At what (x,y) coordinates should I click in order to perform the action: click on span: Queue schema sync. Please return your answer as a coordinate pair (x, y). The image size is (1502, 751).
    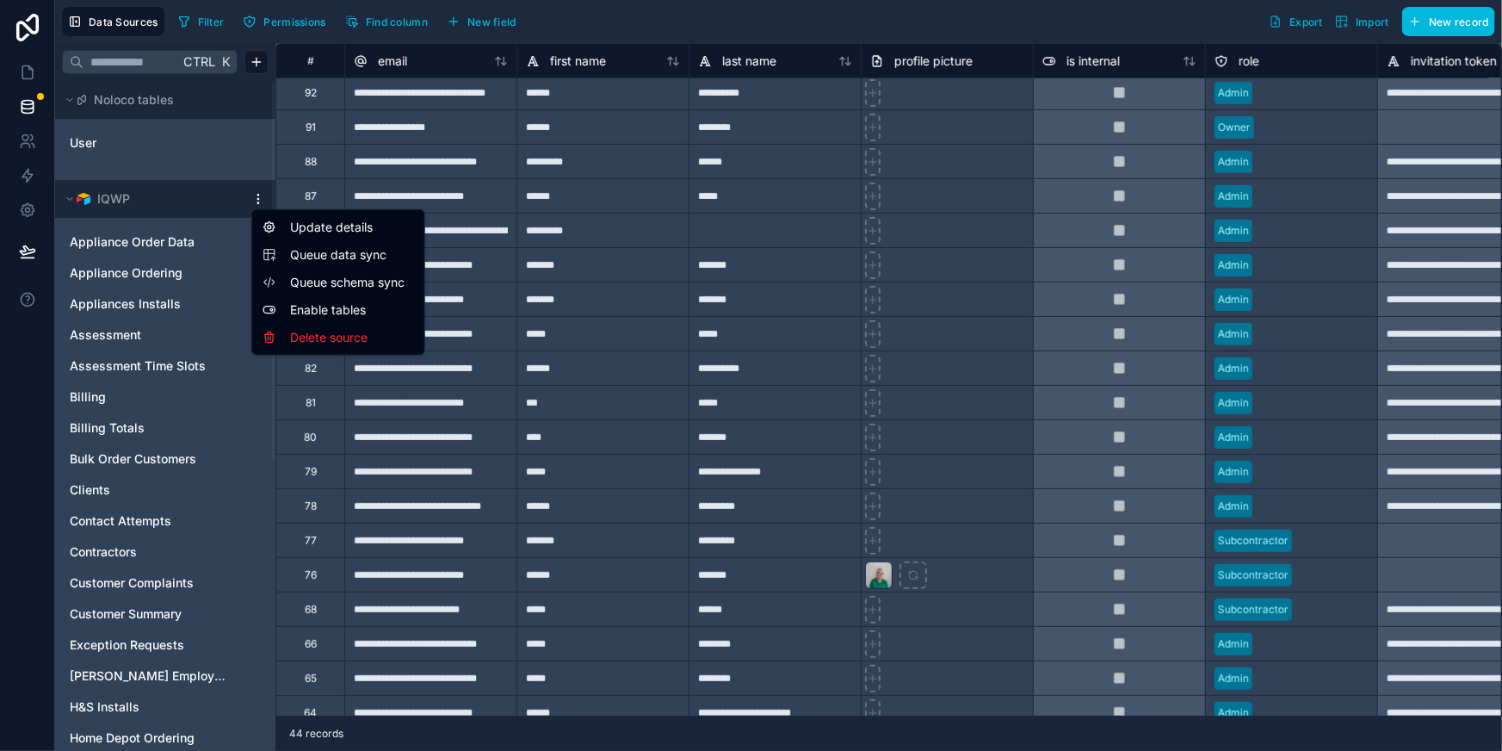
    Looking at the image, I should click on (352, 282).